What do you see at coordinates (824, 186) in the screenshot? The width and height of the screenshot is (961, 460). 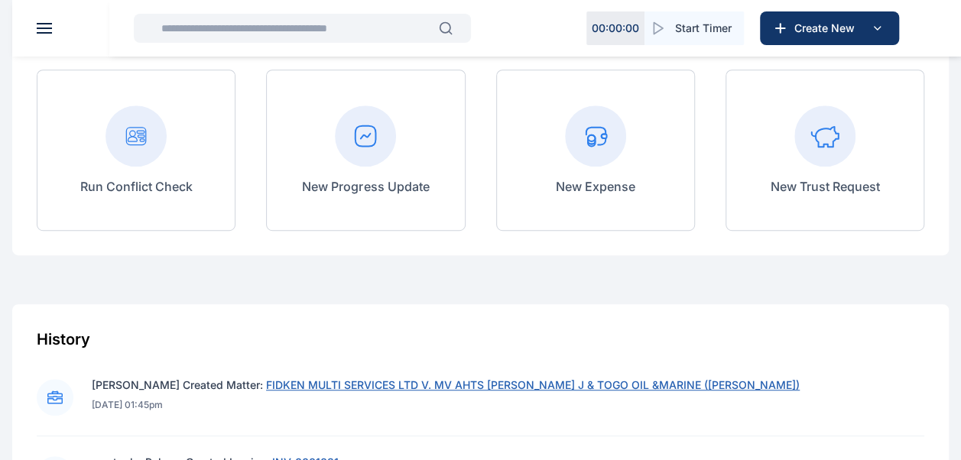 I see `p: New Trust Request` at bounding box center [824, 186].